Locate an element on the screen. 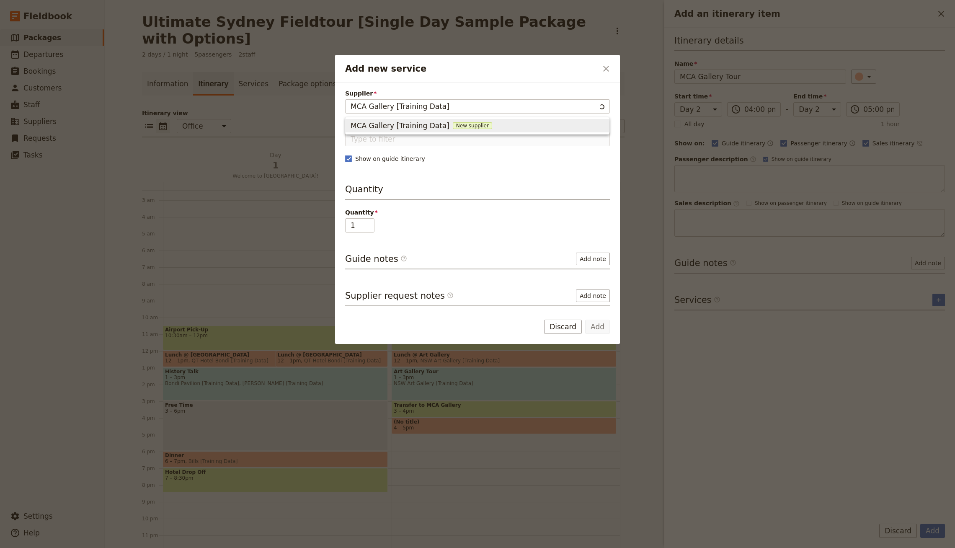 This screenshot has width=955, height=548. h3: Guide notes is located at coordinates (376, 259).